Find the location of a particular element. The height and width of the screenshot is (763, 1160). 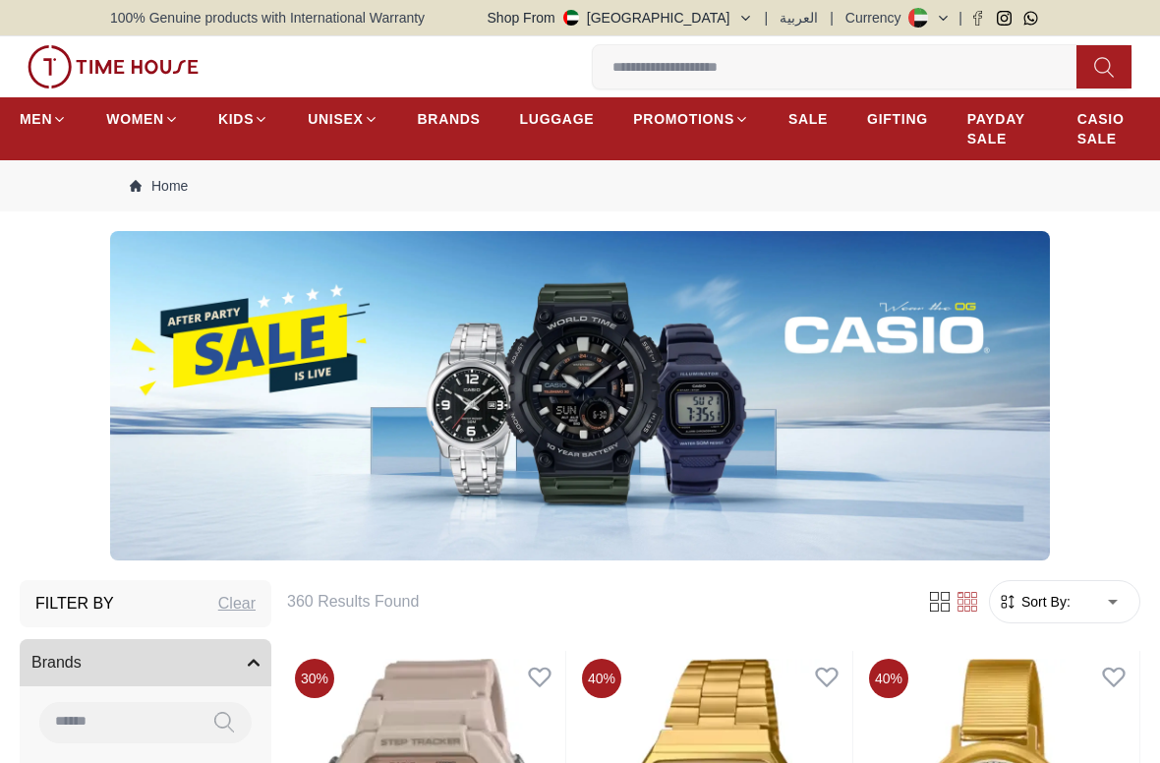

nav: Breadcrumb is located at coordinates (580, 186).